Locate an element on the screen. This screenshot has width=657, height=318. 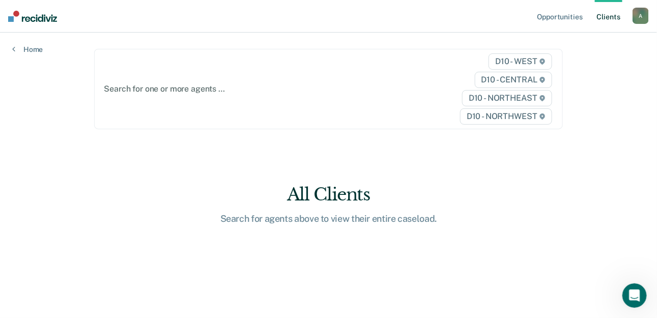
a: Home is located at coordinates (27, 49).